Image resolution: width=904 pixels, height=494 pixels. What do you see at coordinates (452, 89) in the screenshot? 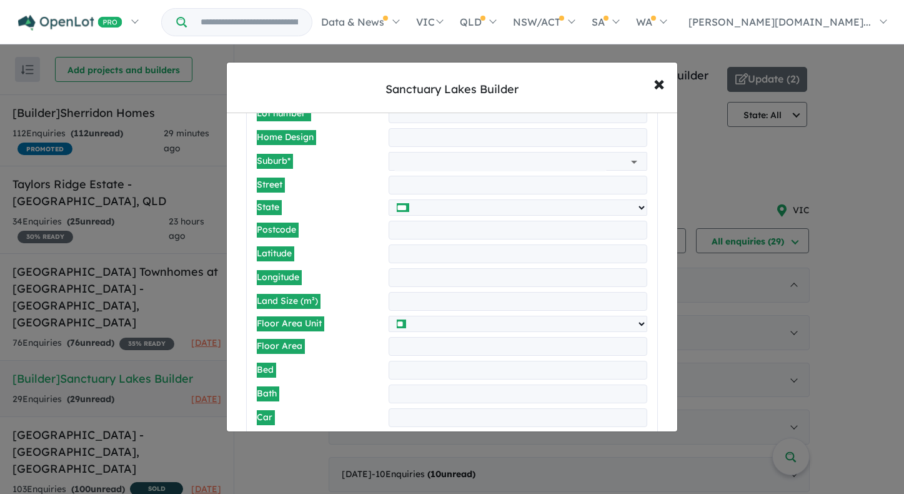
I see `div: Sanctuary Lakes Builder` at bounding box center [452, 89].